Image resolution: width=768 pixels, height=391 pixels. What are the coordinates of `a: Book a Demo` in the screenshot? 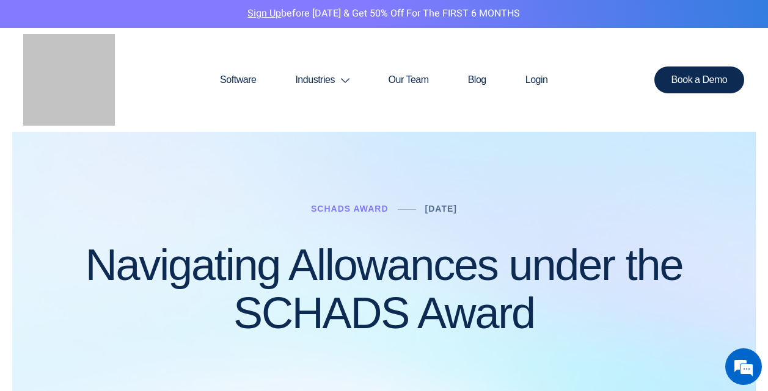 It's located at (699, 80).